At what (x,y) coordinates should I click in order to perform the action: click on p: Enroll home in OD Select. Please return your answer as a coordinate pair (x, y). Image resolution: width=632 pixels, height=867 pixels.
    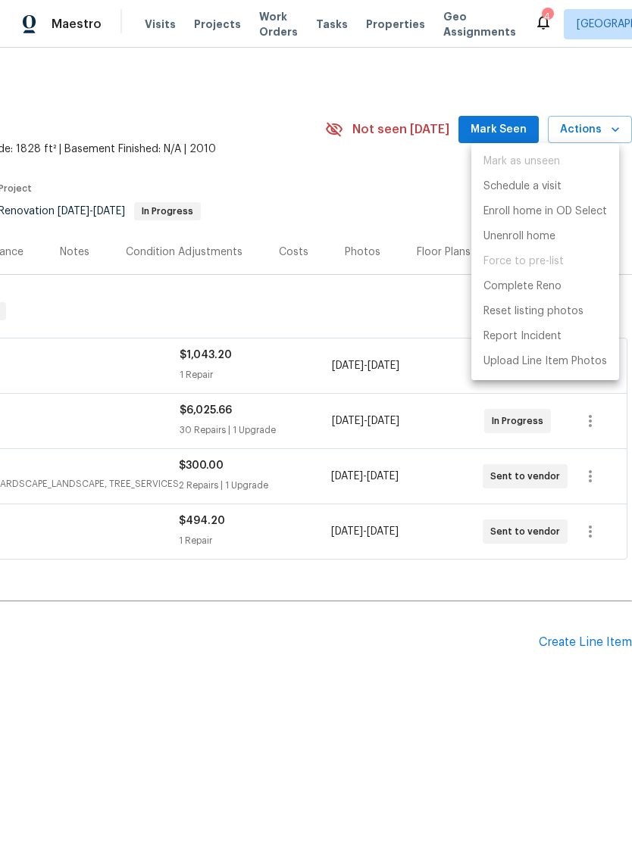
    Looking at the image, I should click on (545, 211).